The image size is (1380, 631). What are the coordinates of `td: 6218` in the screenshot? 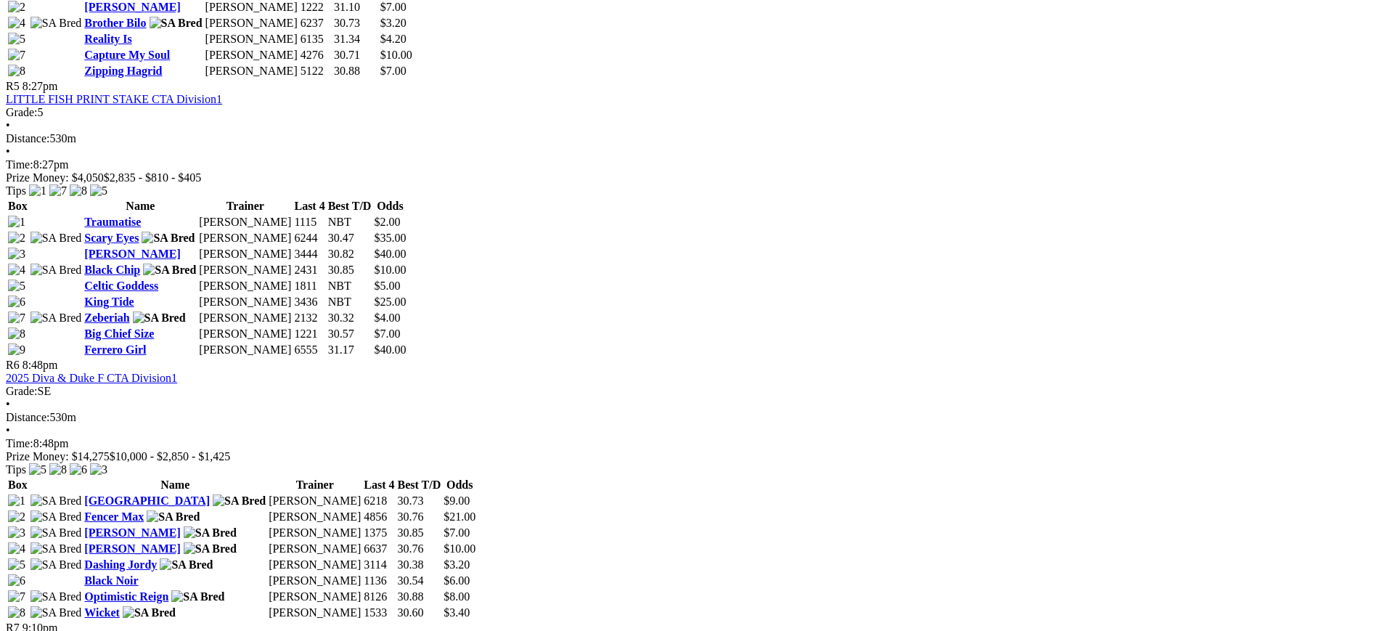 It's located at (379, 501).